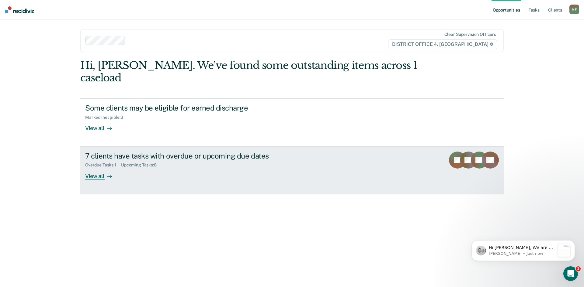 Image resolution: width=584 pixels, height=287 pixels. I want to click on div: Overdue Tasks : 1, so click(103, 165).